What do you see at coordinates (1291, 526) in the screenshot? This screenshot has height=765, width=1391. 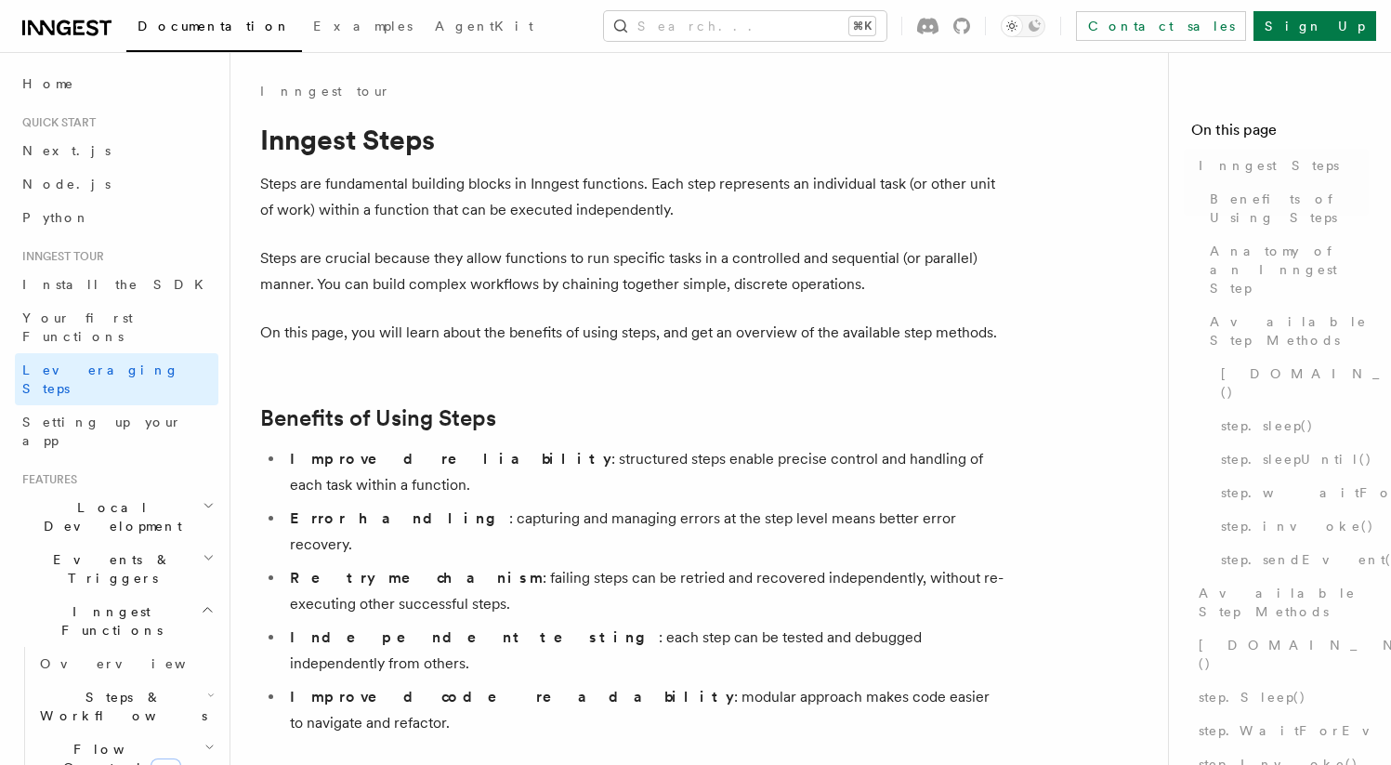 I see `a: step.invoke()` at bounding box center [1291, 526].